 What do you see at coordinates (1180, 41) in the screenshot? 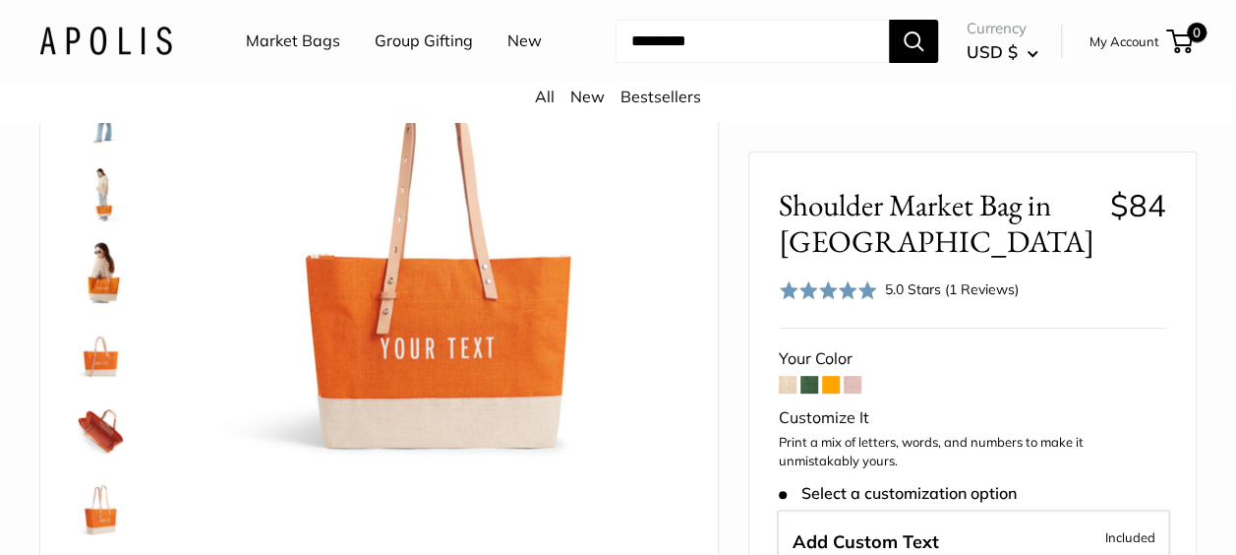
I see `a: 0` at bounding box center [1180, 41].